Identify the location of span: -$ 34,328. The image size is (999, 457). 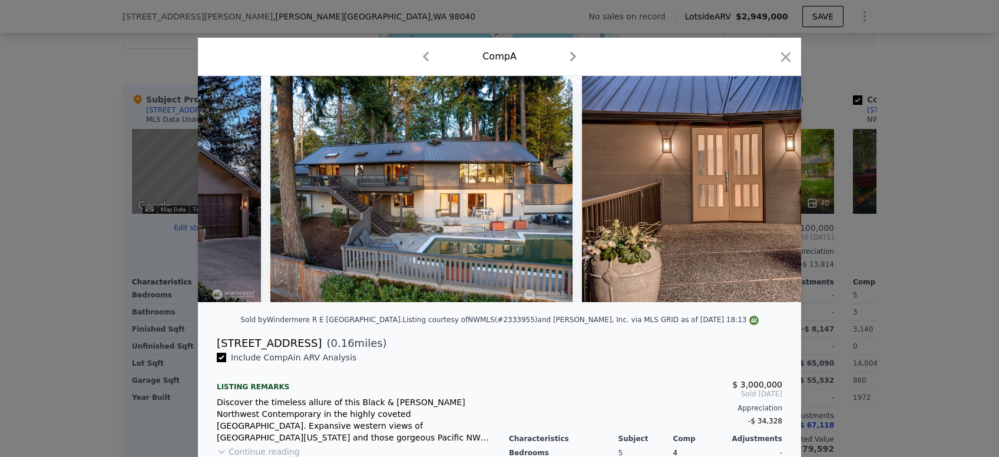
(765, 421).